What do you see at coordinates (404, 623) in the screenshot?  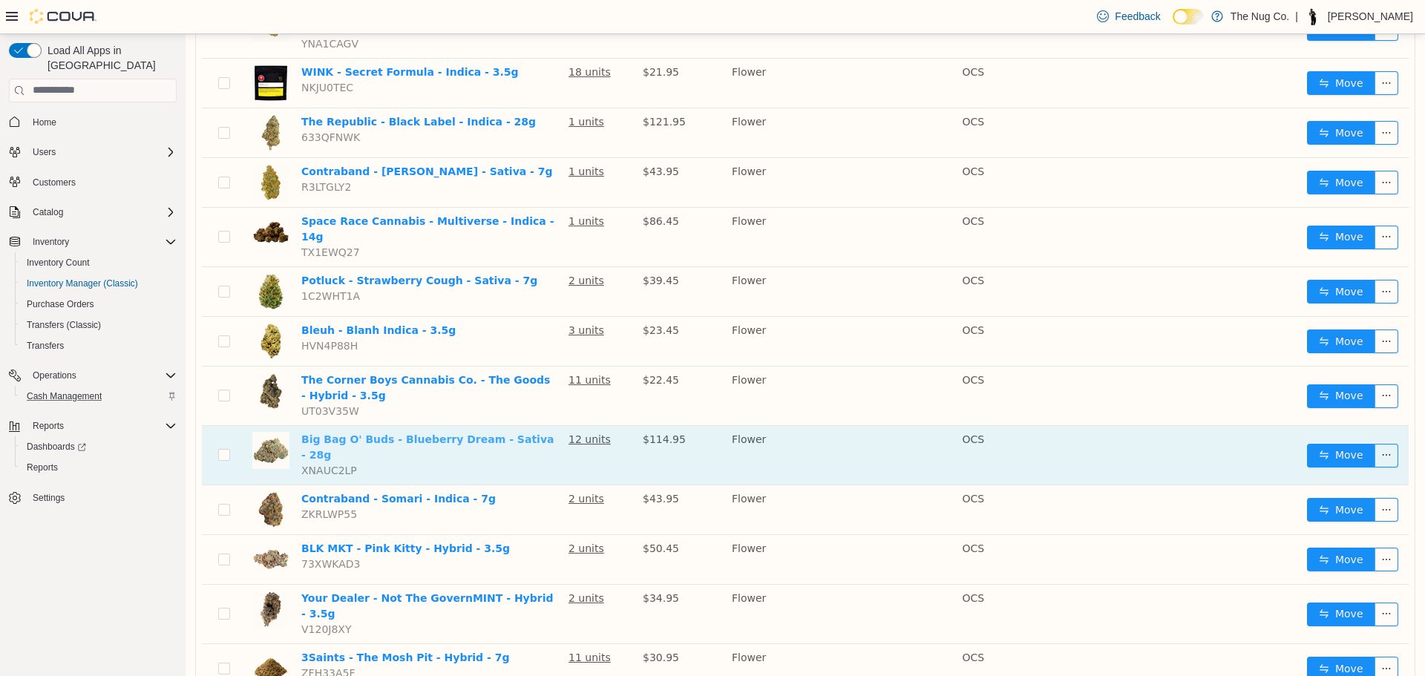 I see `u: 11 units` at bounding box center [404, 623].